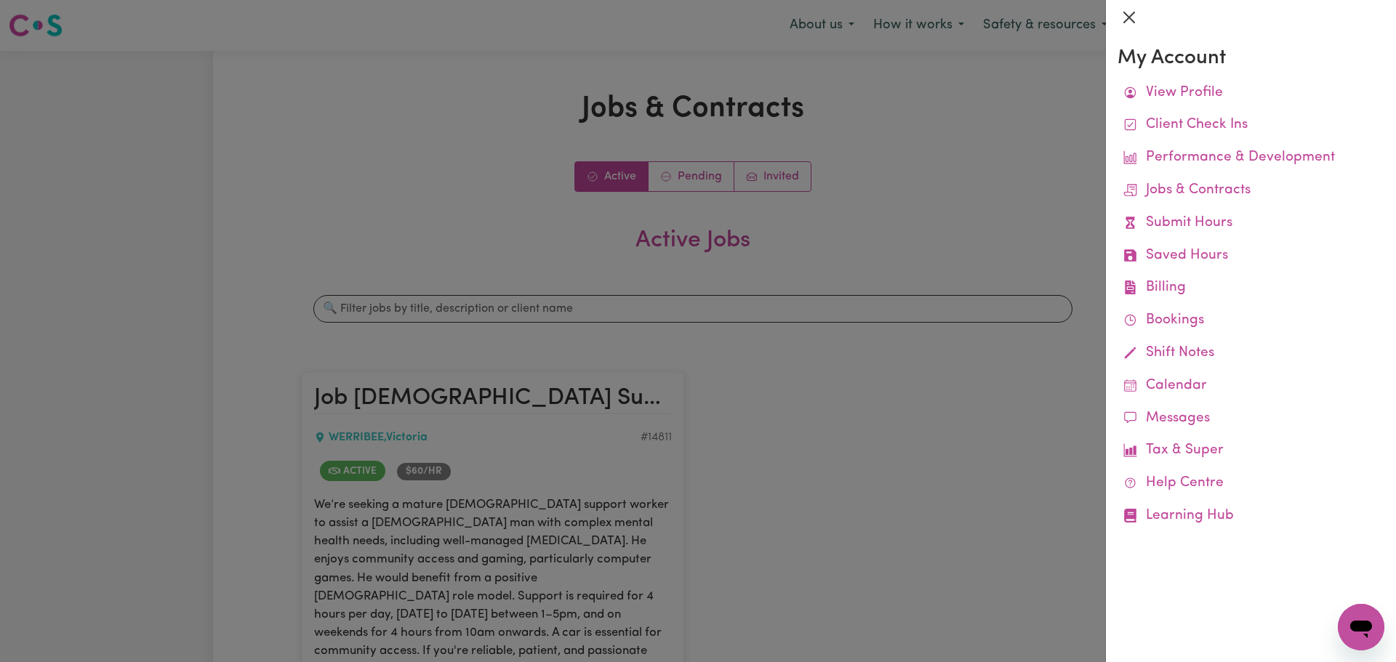 The height and width of the screenshot is (662, 1396). What do you see at coordinates (1129, 17) in the screenshot?
I see `button: Close` at bounding box center [1129, 17].